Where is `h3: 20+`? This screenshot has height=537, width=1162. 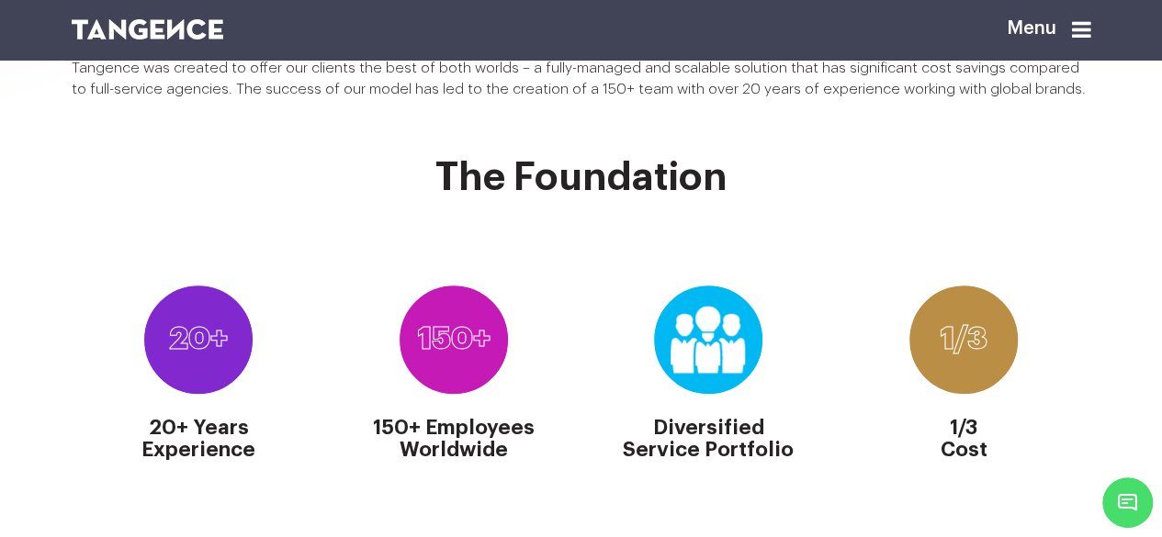
h3: 20+ is located at coordinates (198, 340).